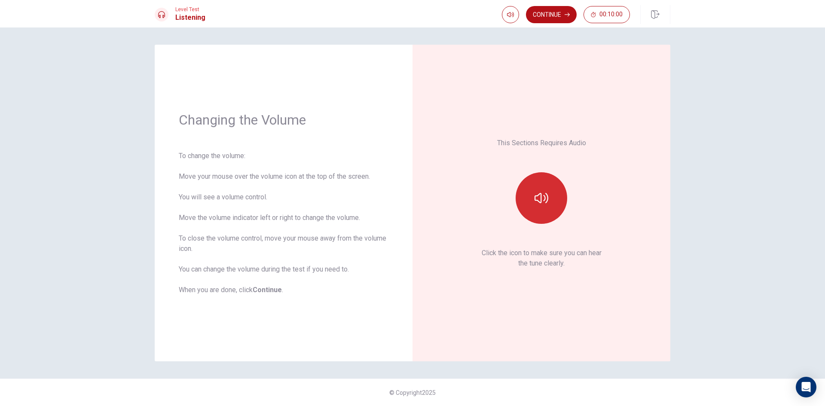  I want to click on h1: Changing the Volume, so click(284, 120).